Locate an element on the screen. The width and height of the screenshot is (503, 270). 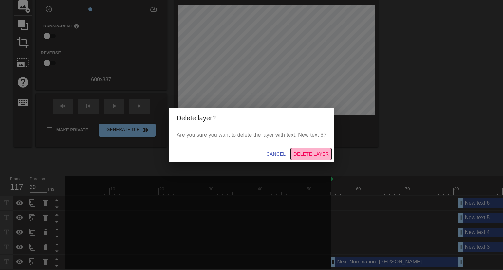
h2: Delete layer? is located at coordinates (252, 118).